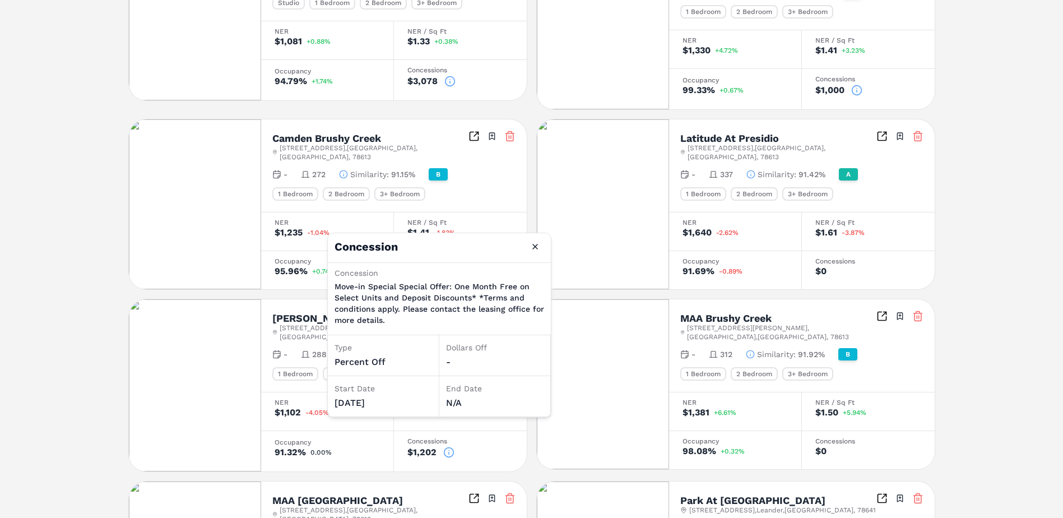 The width and height of the screenshot is (1063, 518). What do you see at coordinates (826, 412) in the screenshot?
I see `div: $1.50` at bounding box center [826, 412].